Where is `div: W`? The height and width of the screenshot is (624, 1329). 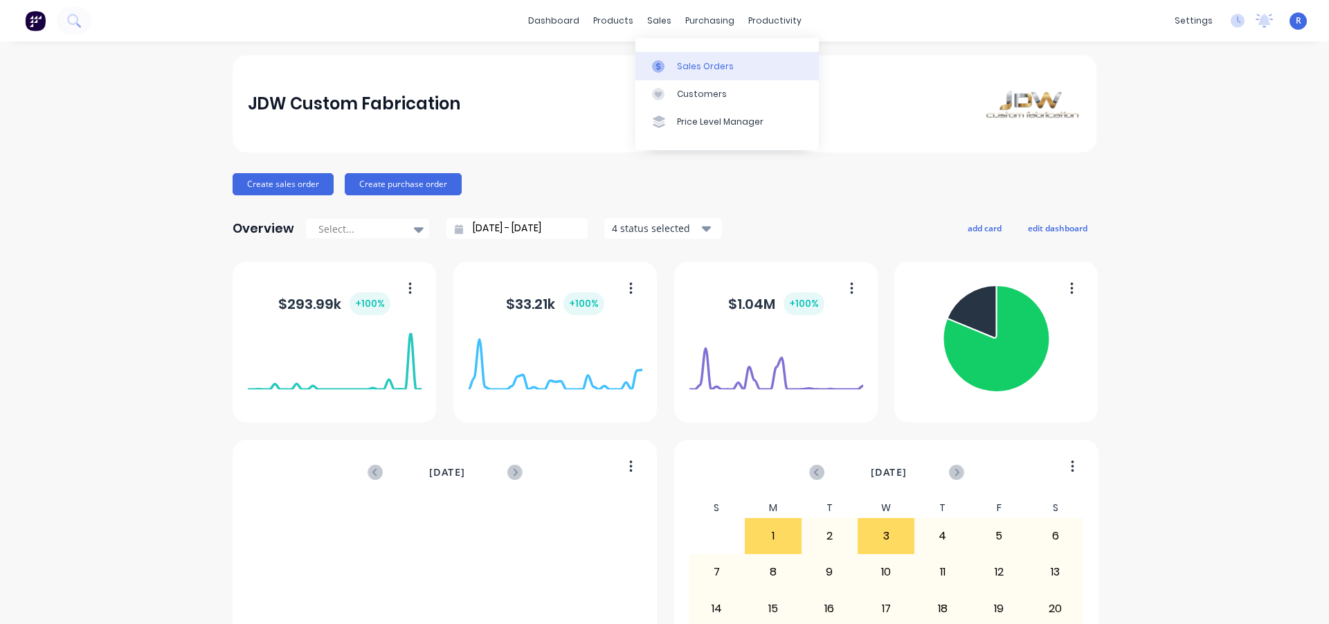 div: W is located at coordinates (886, 507).